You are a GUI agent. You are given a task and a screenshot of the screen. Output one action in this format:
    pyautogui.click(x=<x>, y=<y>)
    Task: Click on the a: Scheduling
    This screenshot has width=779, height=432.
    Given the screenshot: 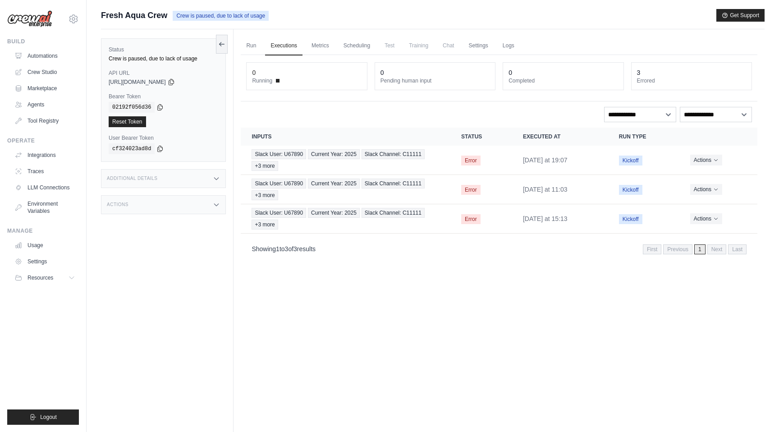 What is the action you would take?
    pyautogui.click(x=357, y=46)
    